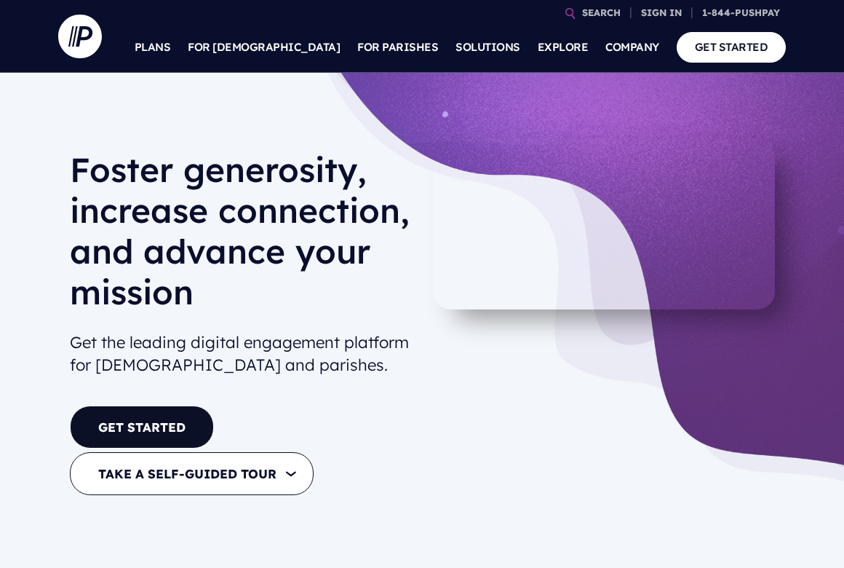  I want to click on a: SOLUTIONS, so click(488, 47).